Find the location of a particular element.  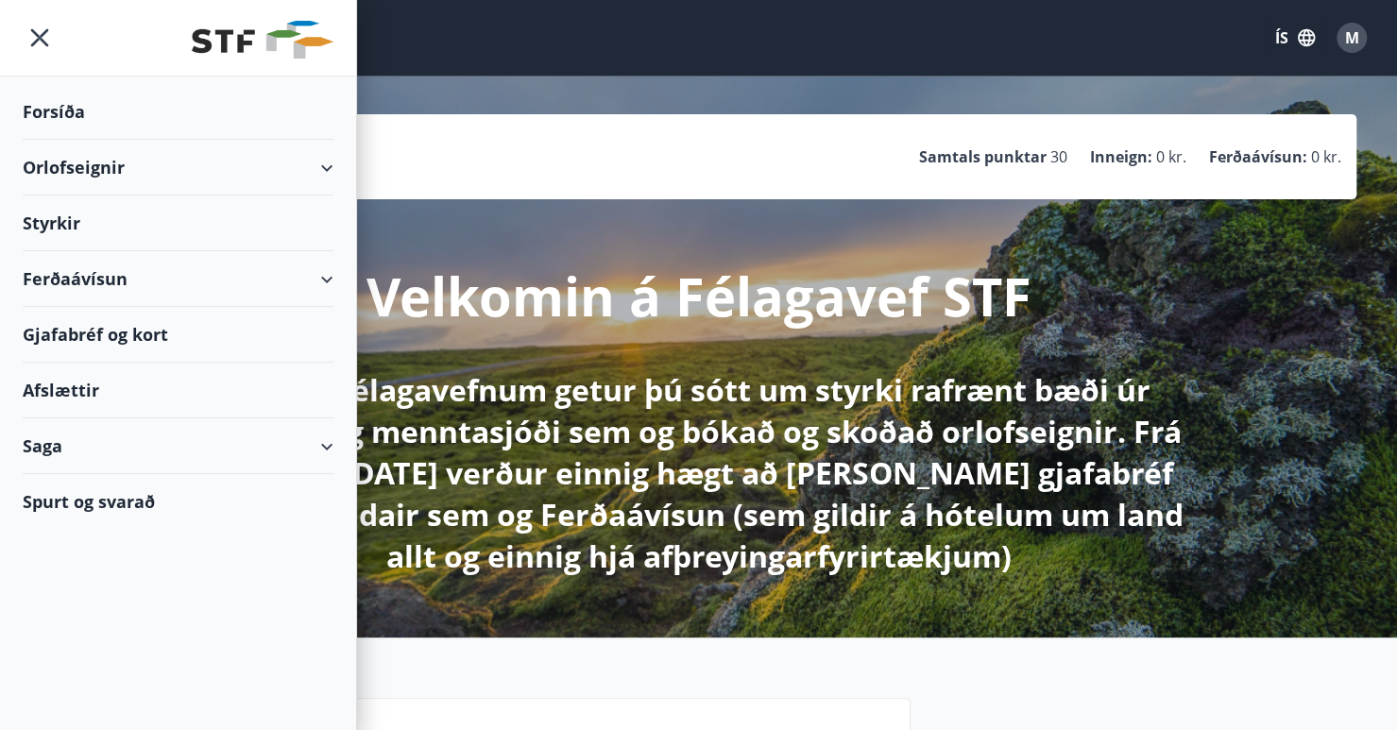

div: Gjafabréf og kort is located at coordinates (178, 334).